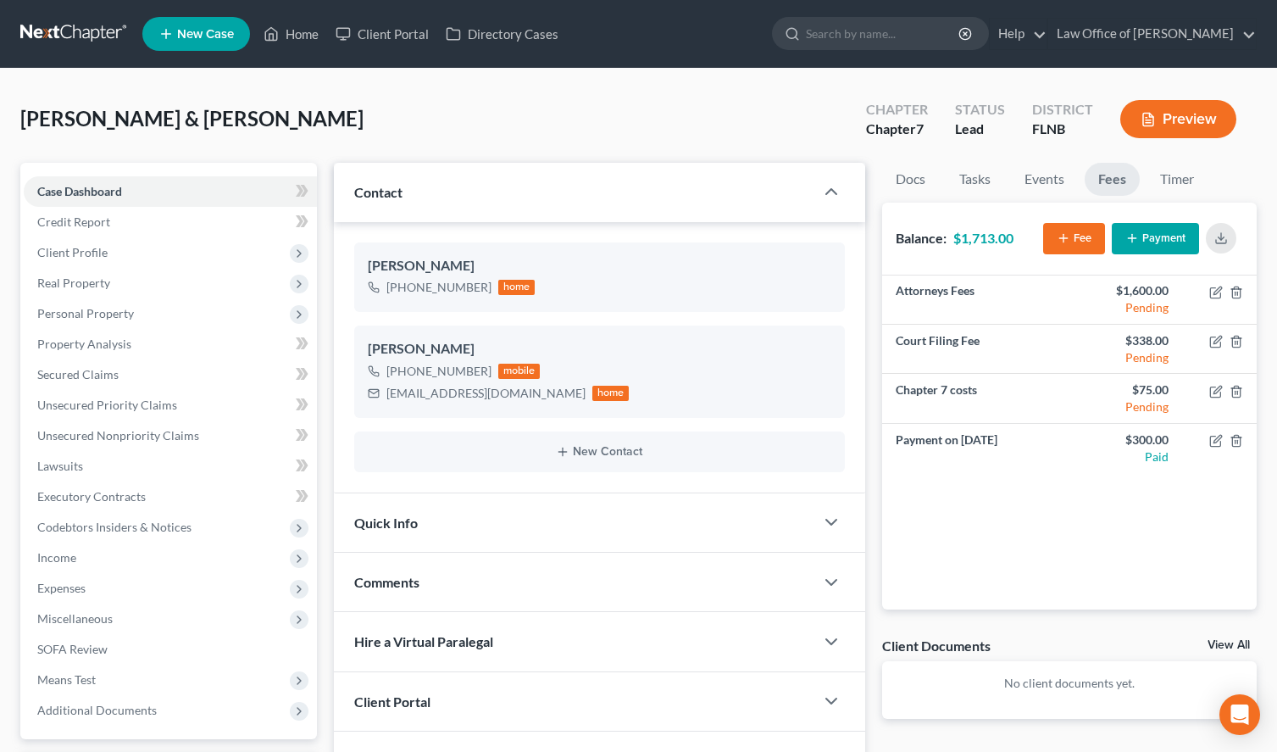 This screenshot has height=752, width=1277. Describe the element at coordinates (1126, 457) in the screenshot. I see `div: Paid` at that location.